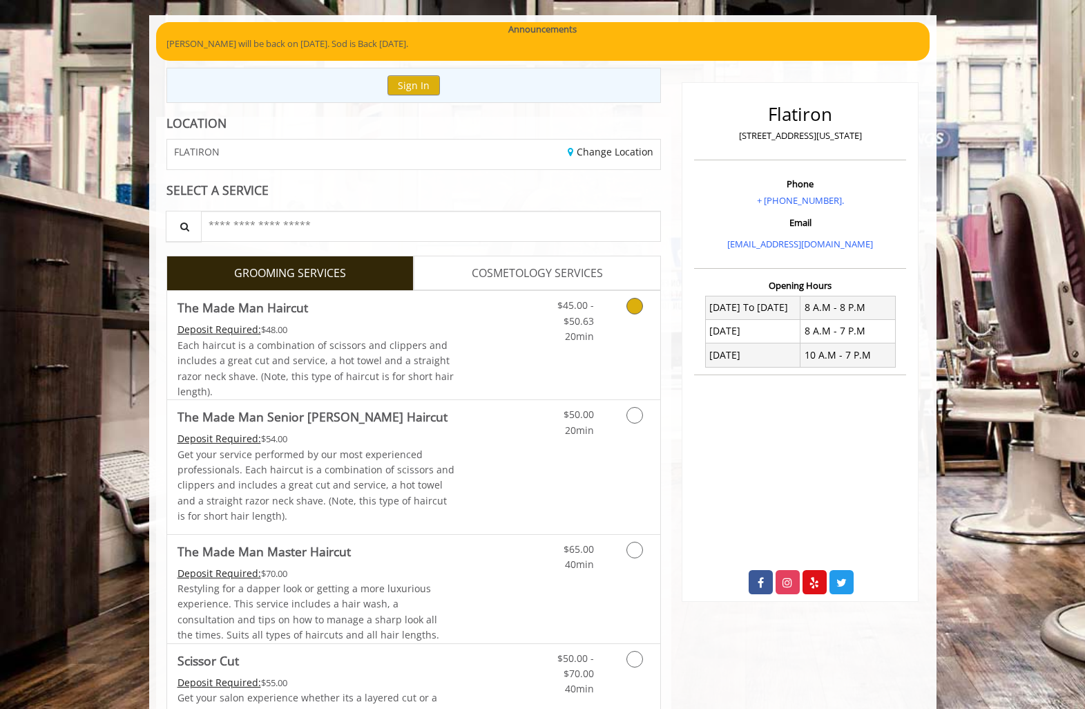 The image size is (1085, 709). I want to click on b: The Made Man Haircut, so click(243, 307).